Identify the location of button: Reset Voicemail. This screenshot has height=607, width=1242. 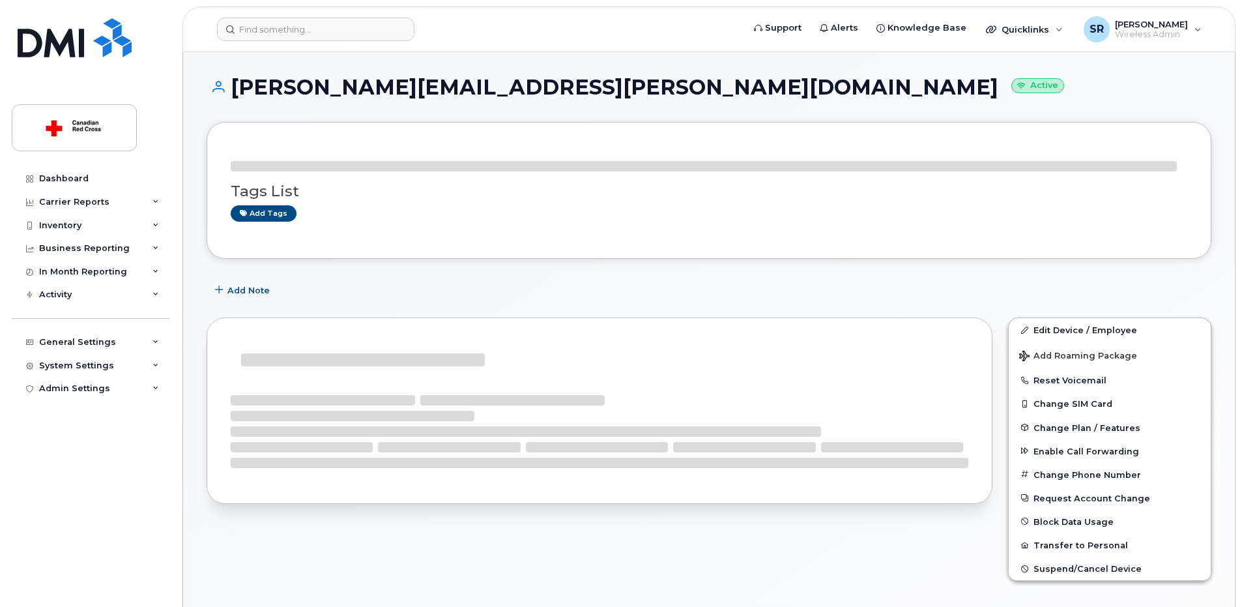
(1110, 380).